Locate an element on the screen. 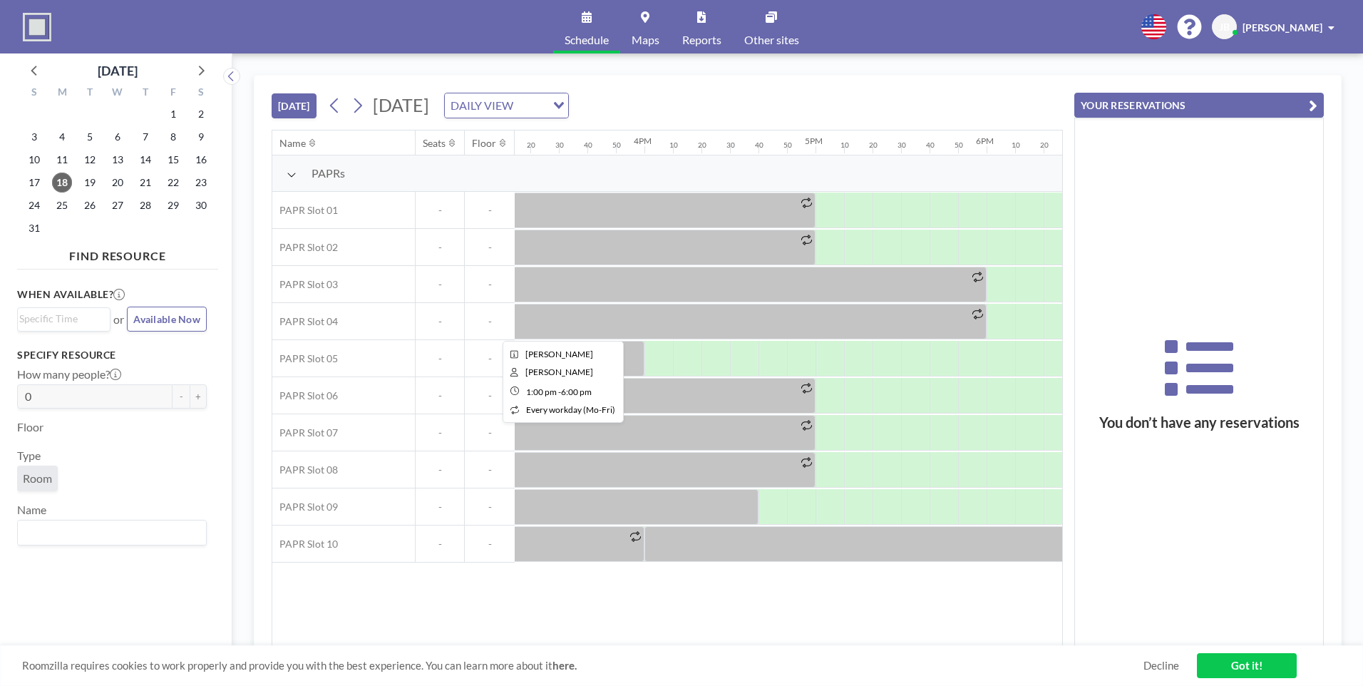 The image size is (1363, 686). span: 6:00 PM is located at coordinates (576, 391).